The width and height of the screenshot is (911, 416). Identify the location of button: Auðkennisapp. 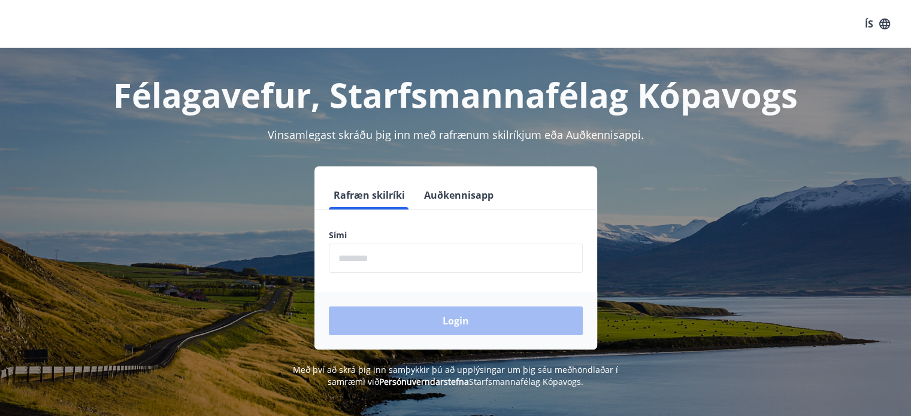
(459, 195).